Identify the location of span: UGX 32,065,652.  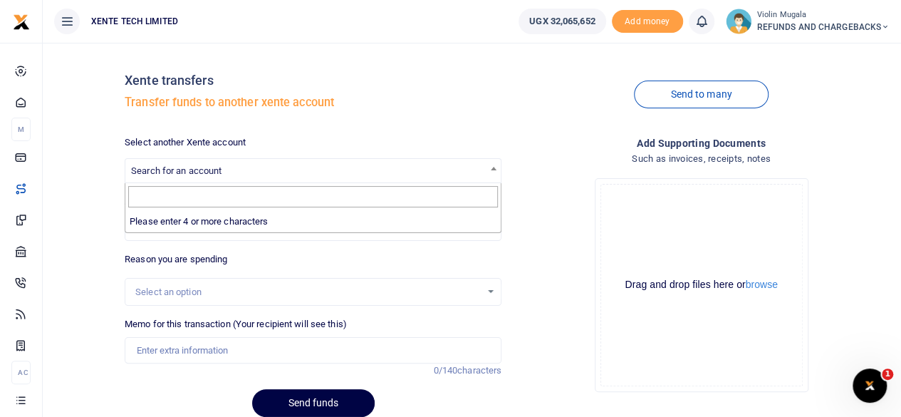
(562, 21).